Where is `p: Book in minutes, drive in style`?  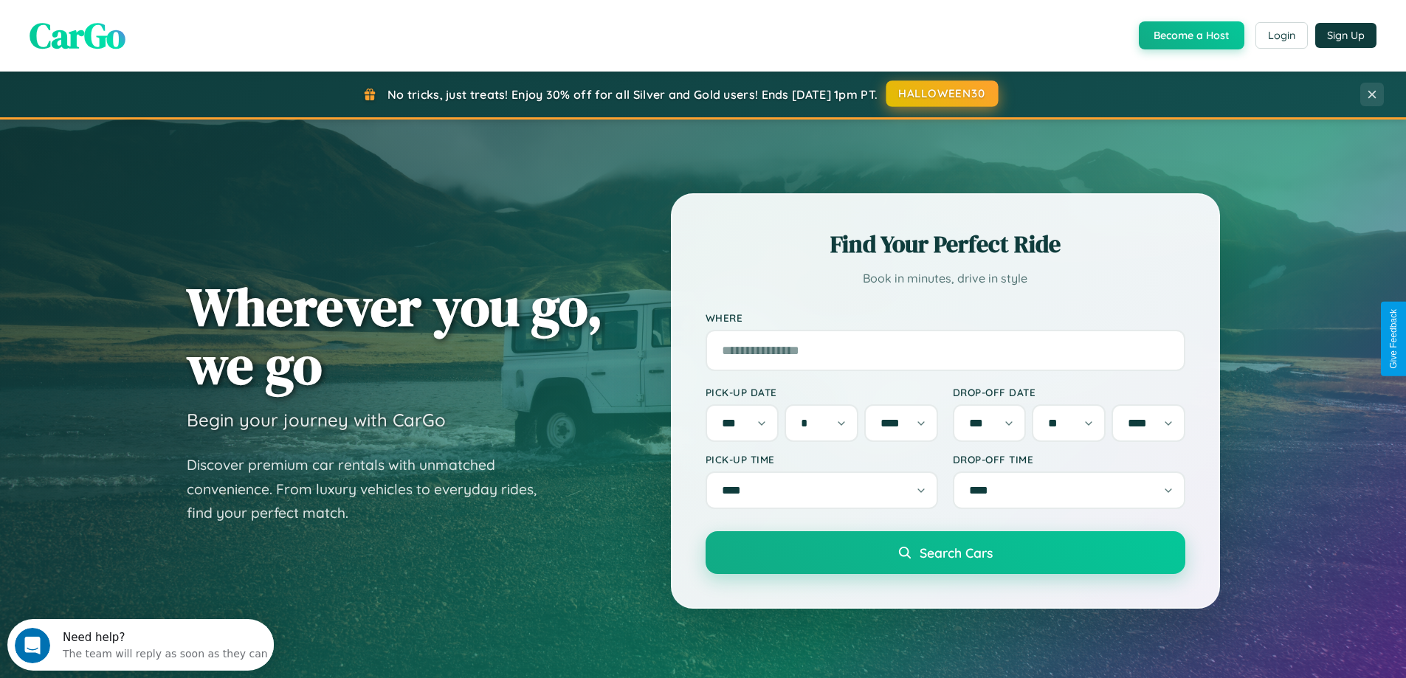
p: Book in minutes, drive in style is located at coordinates (945, 278).